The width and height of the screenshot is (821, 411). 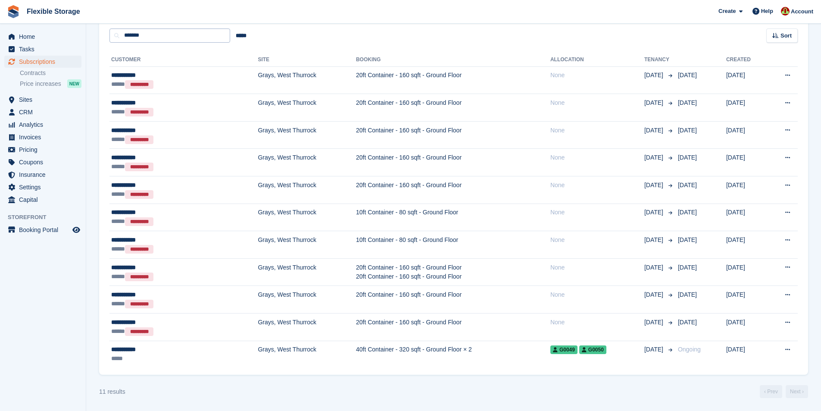 What do you see at coordinates (689, 349) in the screenshot?
I see `span: Ongoing` at bounding box center [689, 349].